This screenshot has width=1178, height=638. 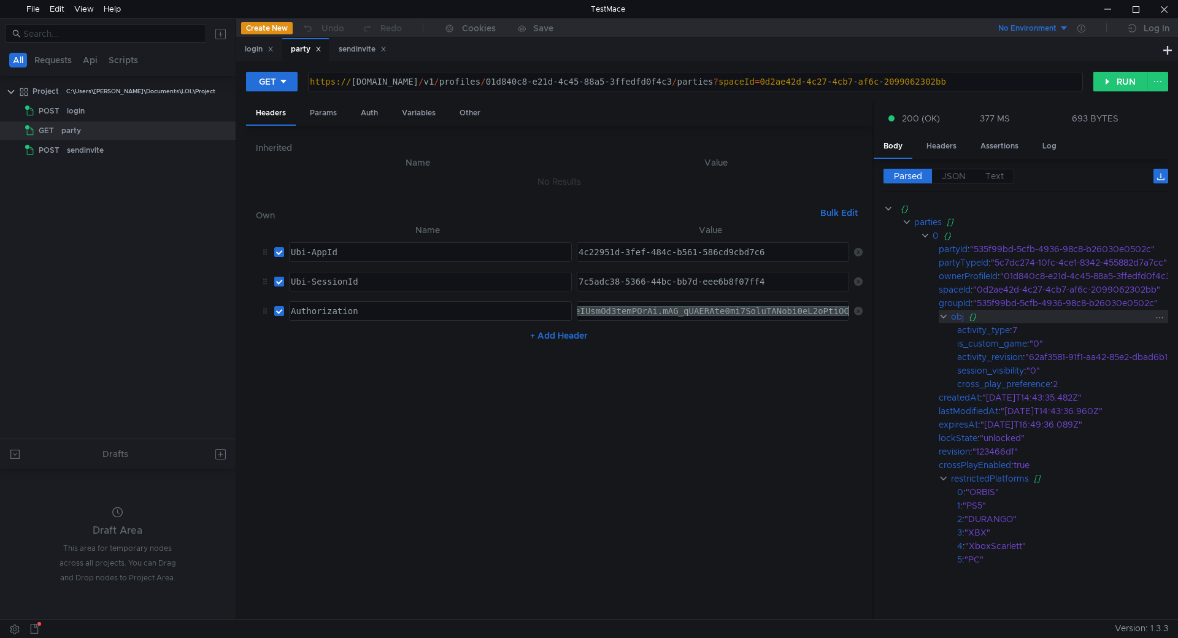 I want to click on div: revision, so click(x=954, y=451).